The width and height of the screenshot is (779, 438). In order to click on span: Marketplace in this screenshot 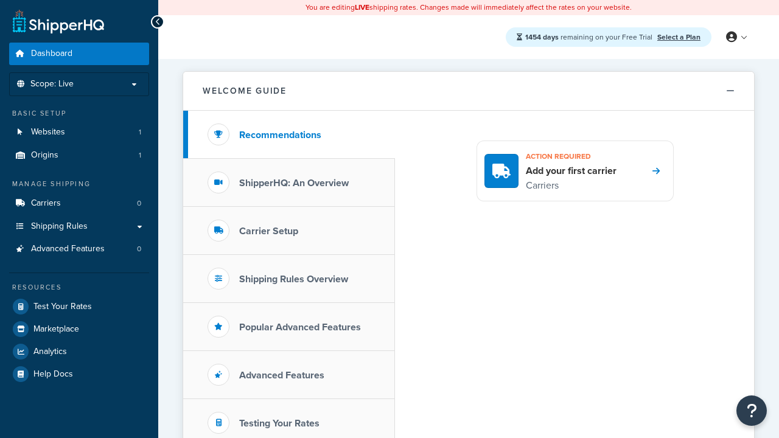, I will do `click(56, 329)`.